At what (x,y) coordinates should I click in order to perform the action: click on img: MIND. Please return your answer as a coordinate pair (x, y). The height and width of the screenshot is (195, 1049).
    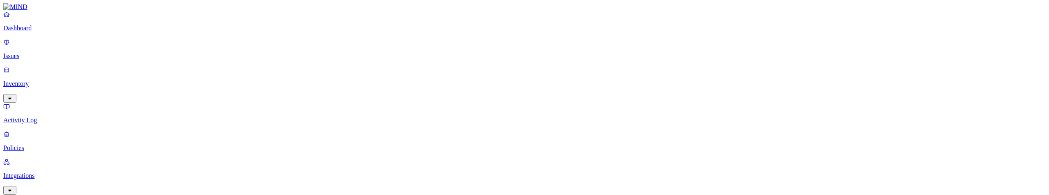
    Looking at the image, I should click on (15, 7).